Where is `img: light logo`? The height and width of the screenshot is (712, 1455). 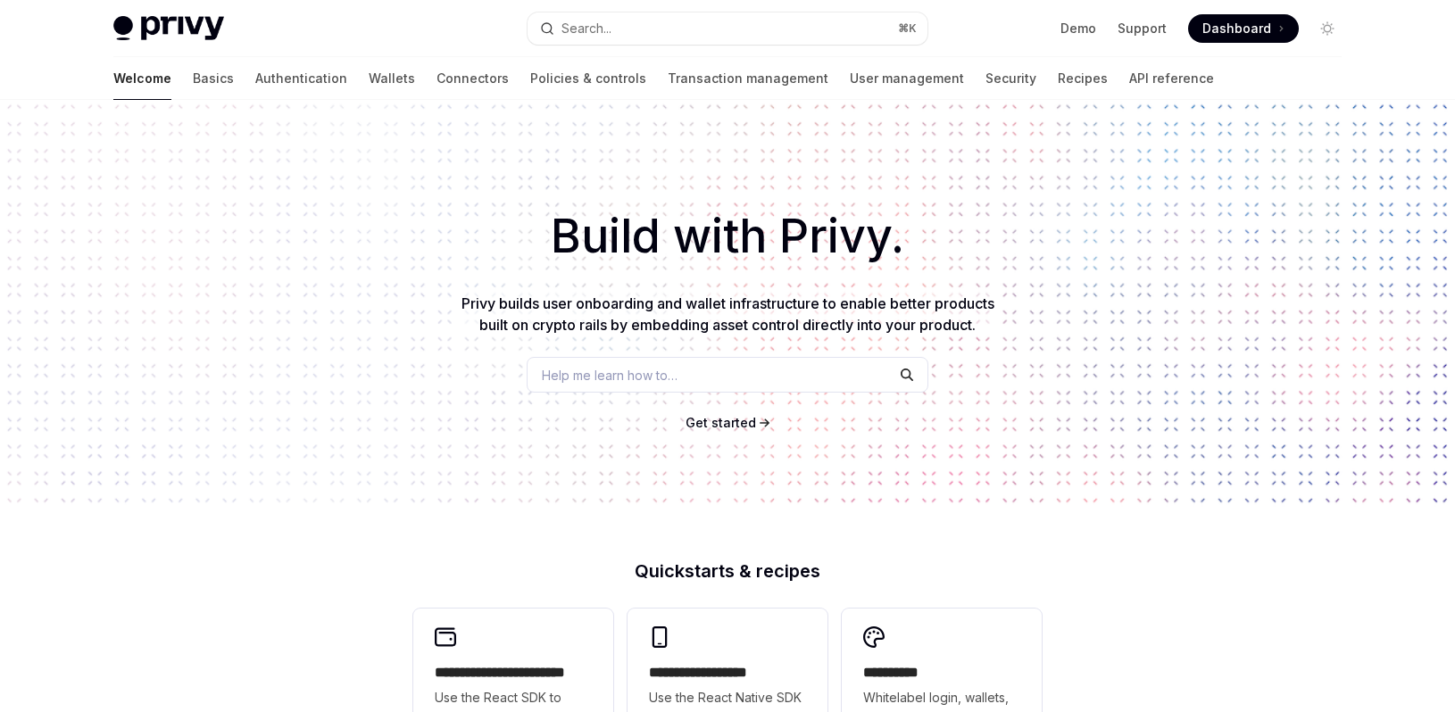
img: light logo is located at coordinates (169, 29).